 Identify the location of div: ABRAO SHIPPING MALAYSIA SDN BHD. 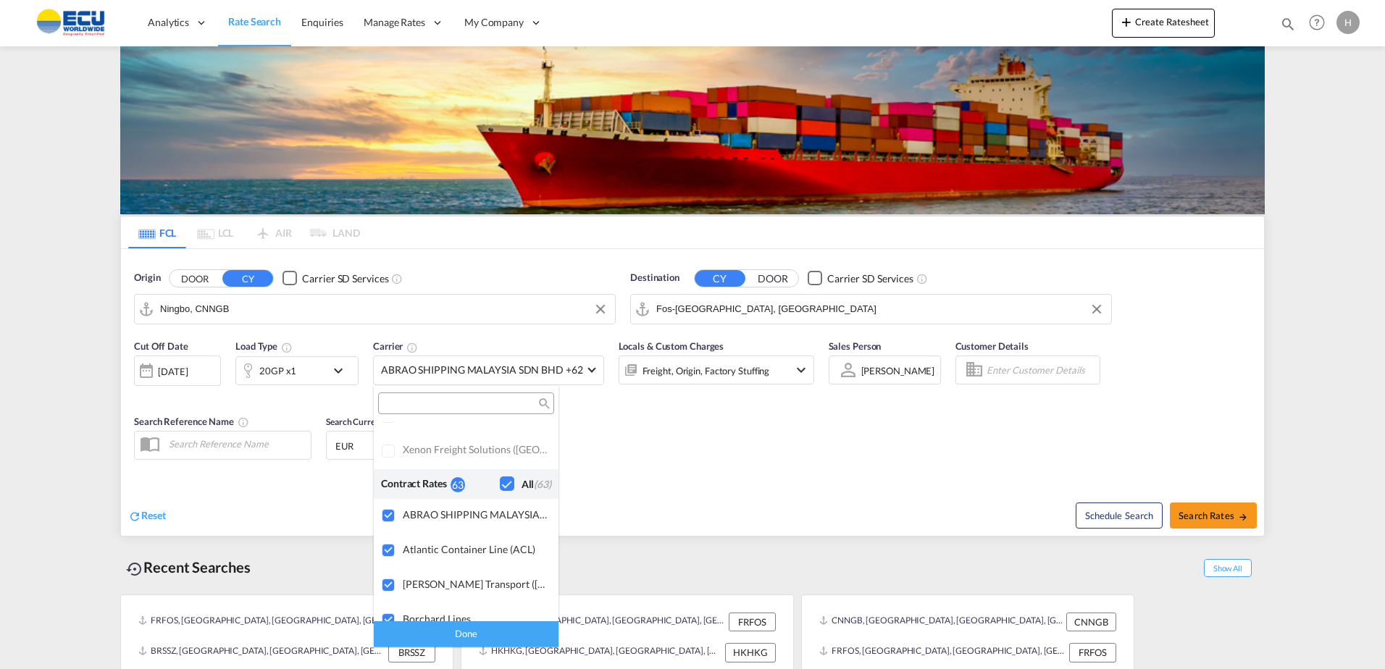
(474, 514).